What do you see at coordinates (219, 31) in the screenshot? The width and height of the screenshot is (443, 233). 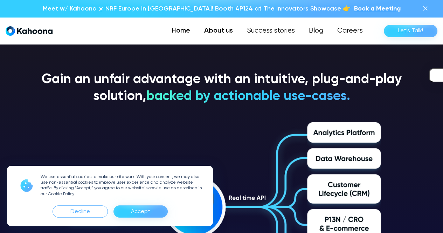 I see `a: About us` at bounding box center [219, 31].